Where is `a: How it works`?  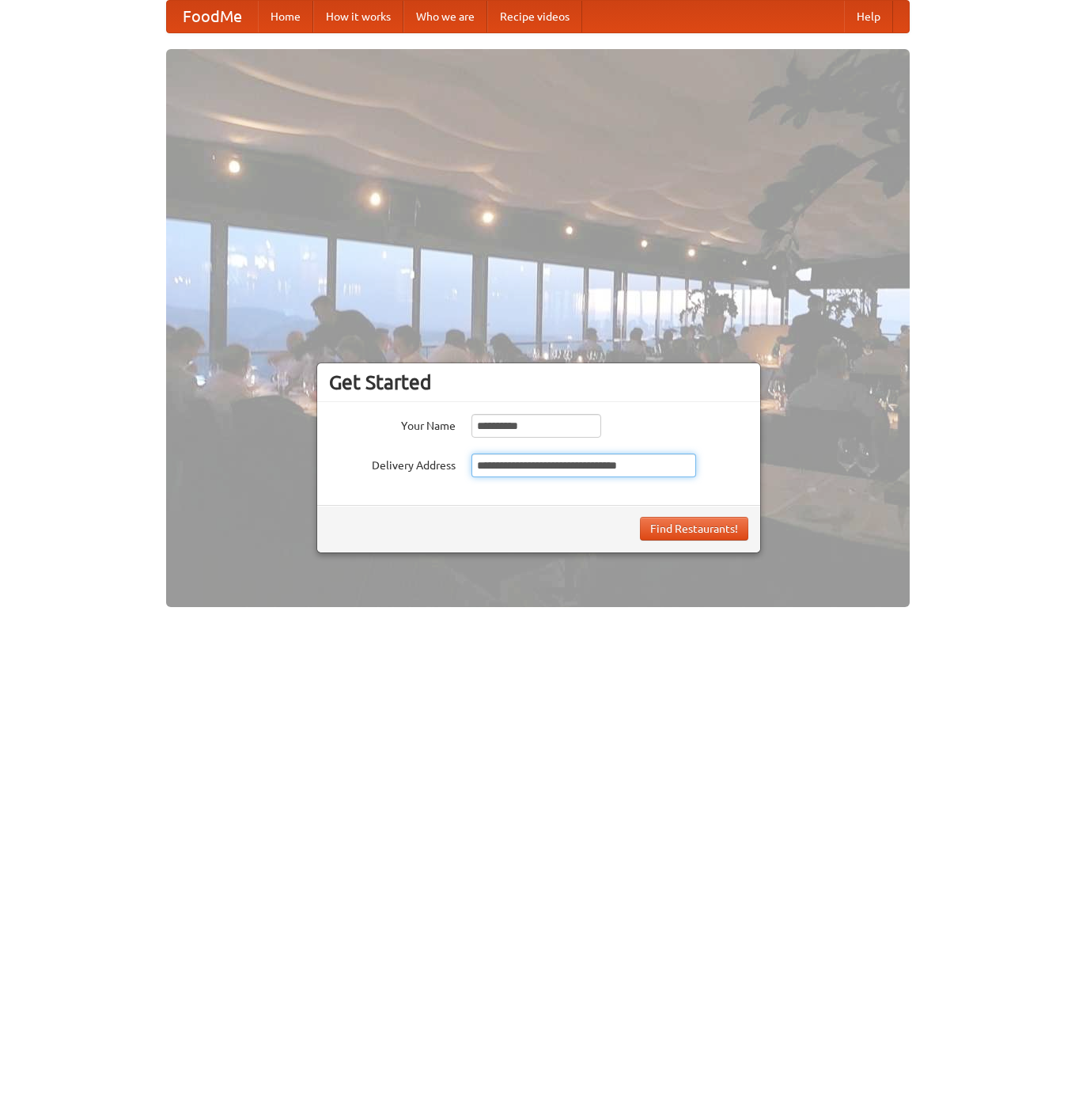 a: How it works is located at coordinates (359, 17).